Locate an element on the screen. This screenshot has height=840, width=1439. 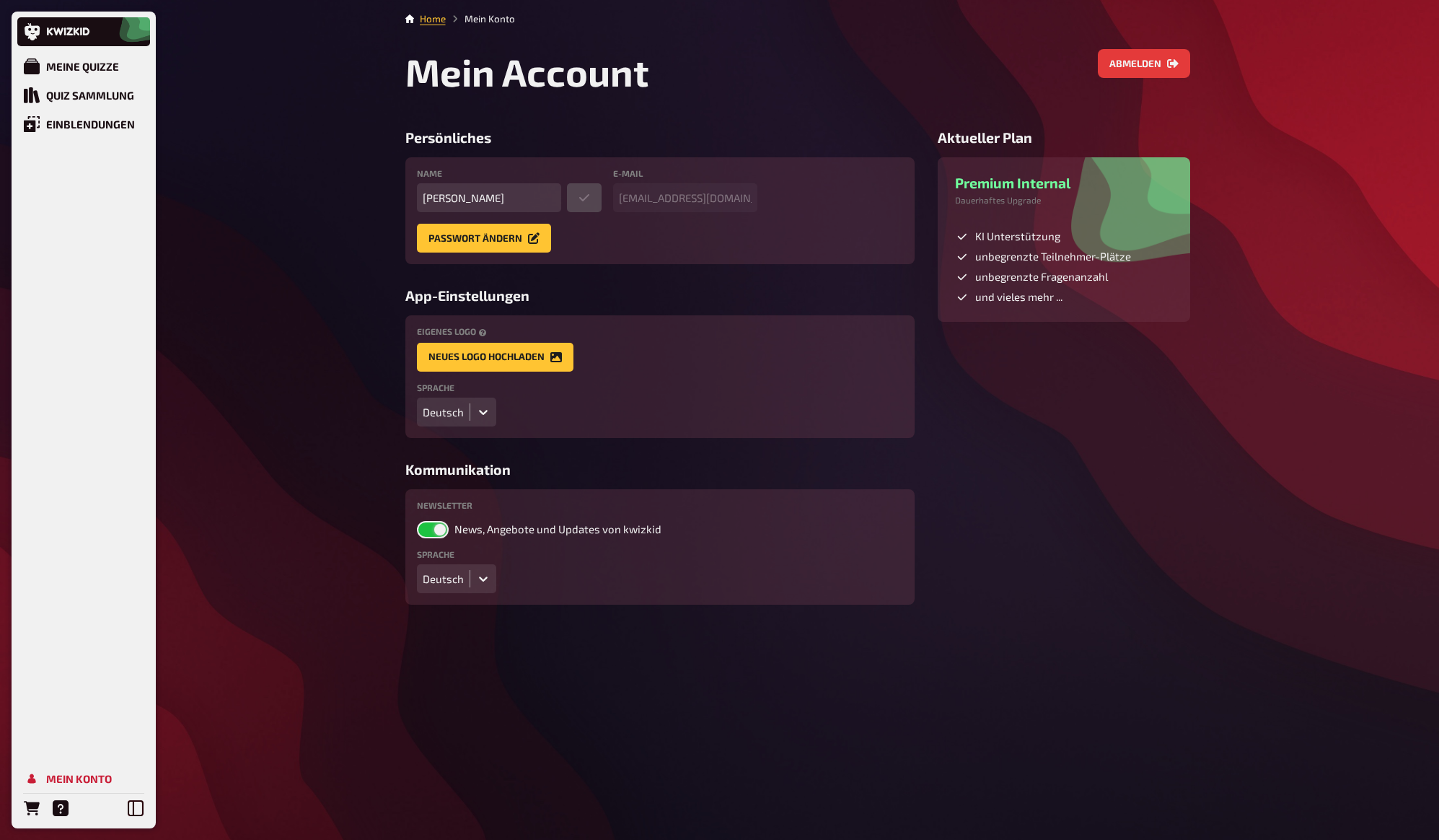
span: unbegrenzte Fragenanzahl is located at coordinates (1042, 277).